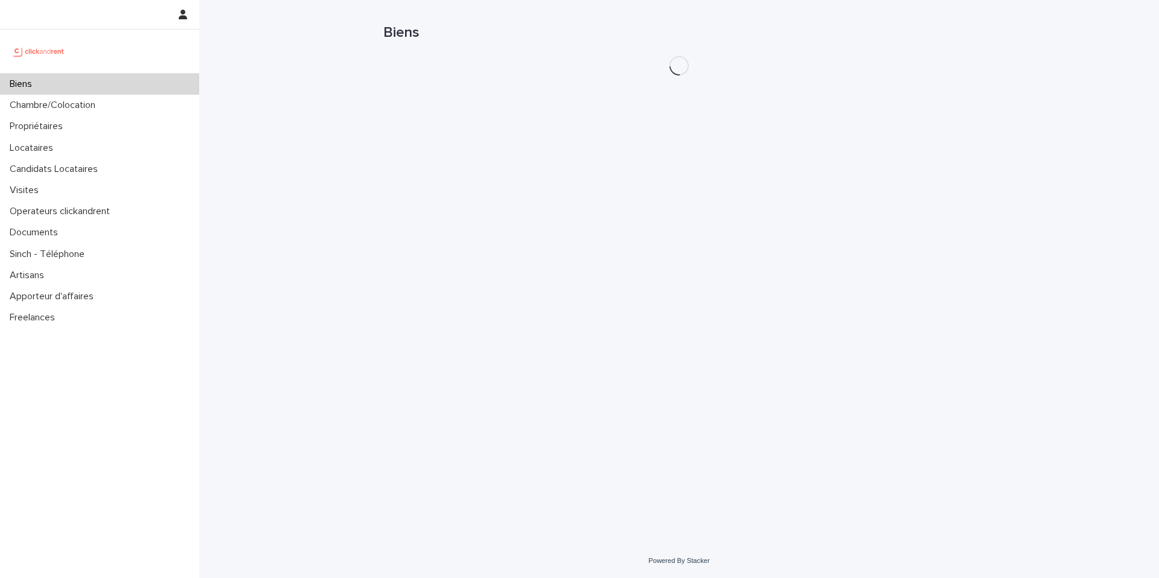 This screenshot has height=578, width=1159. Describe the element at coordinates (39, 51) in the screenshot. I see `img: UCB0brd3T0yccxBKYDjQ` at that location.